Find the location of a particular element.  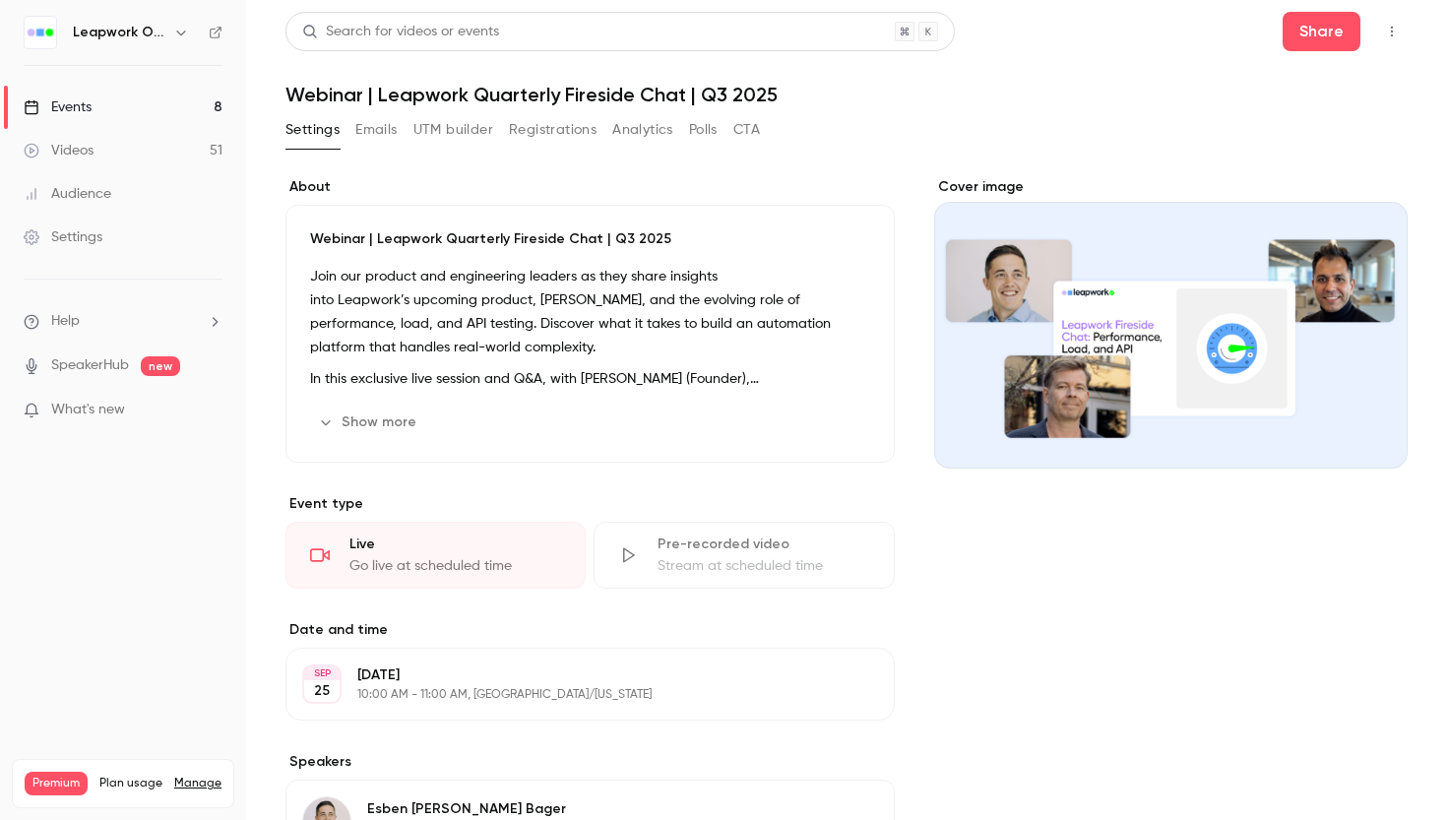

button: Registrations is located at coordinates (552, 130).